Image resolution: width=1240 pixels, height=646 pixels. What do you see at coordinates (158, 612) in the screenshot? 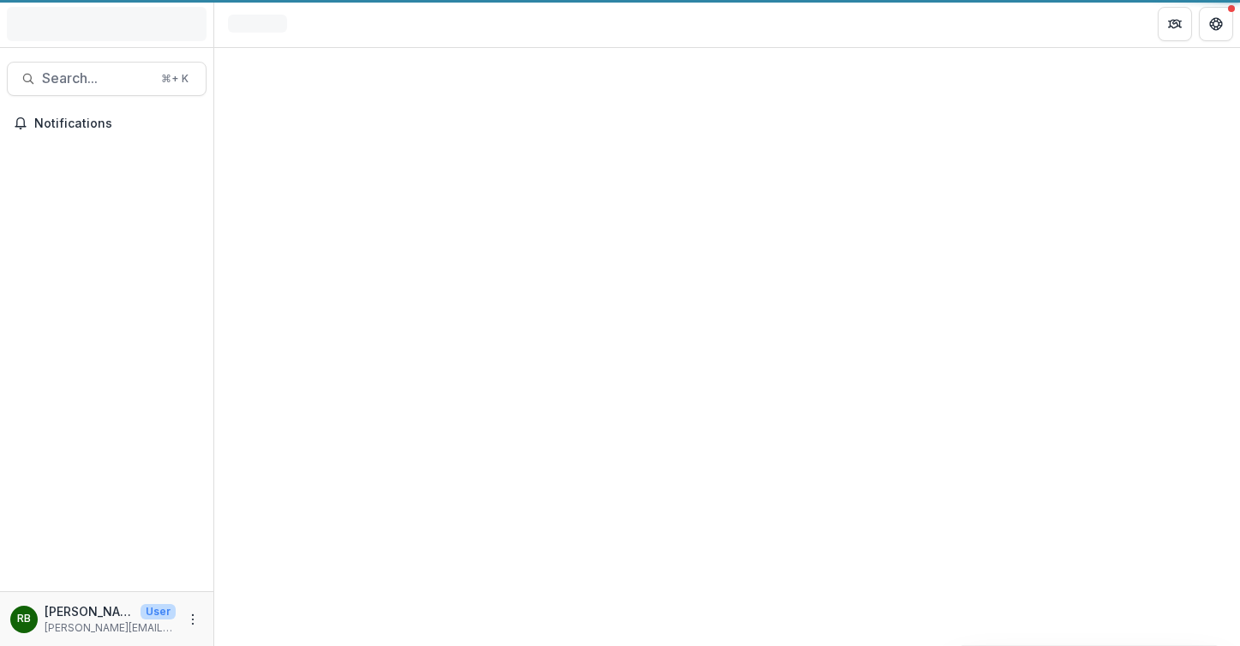
I see `p: User` at bounding box center [158, 612].